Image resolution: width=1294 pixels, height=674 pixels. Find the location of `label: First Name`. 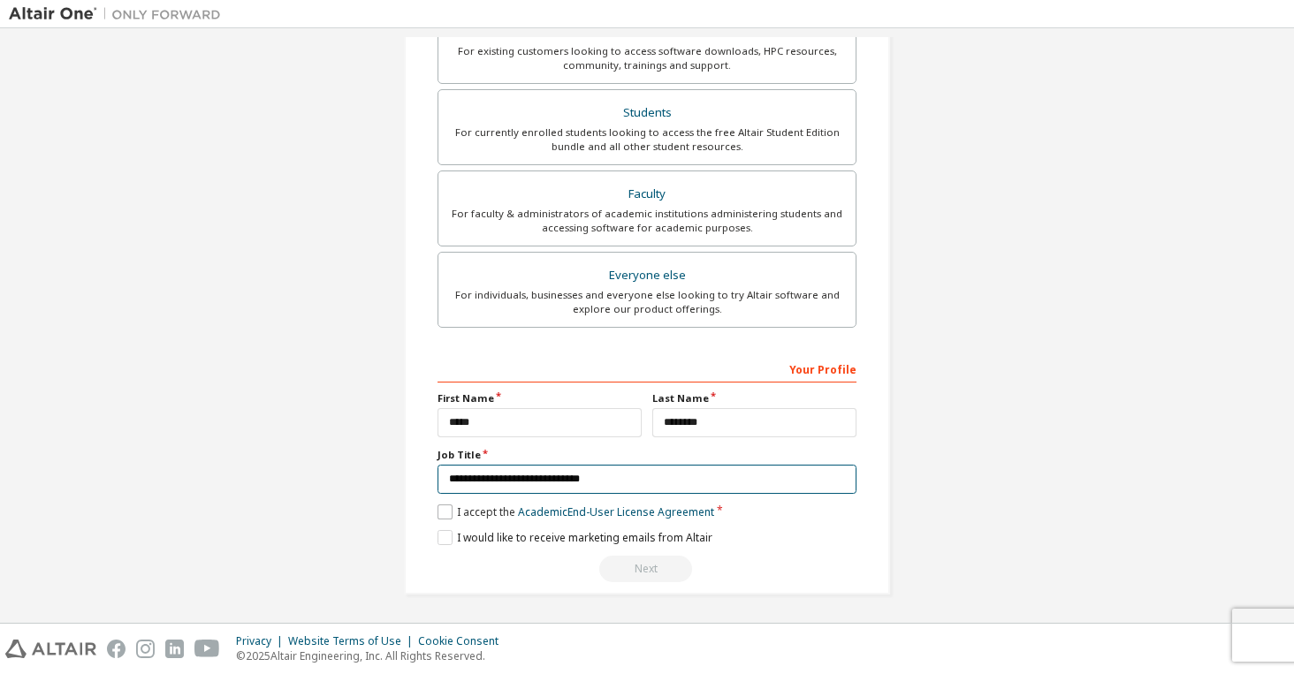

label: First Name is located at coordinates (539, 399).